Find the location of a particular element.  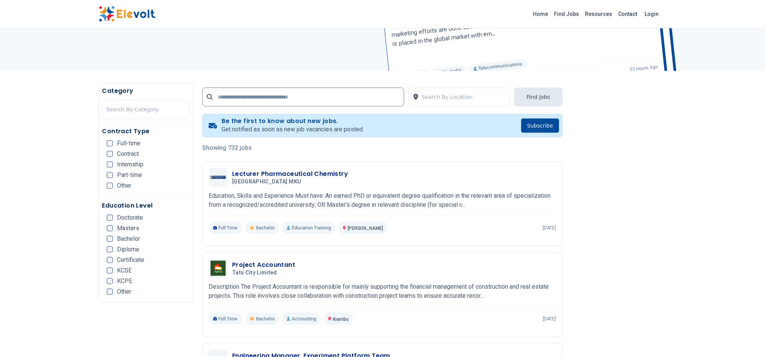

span: Certificate is located at coordinates (131, 260).